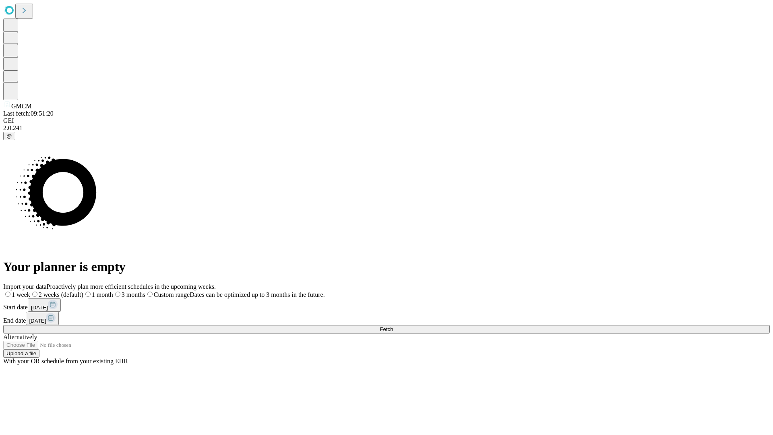  I want to click on h1: Your planner is empty, so click(387, 267).